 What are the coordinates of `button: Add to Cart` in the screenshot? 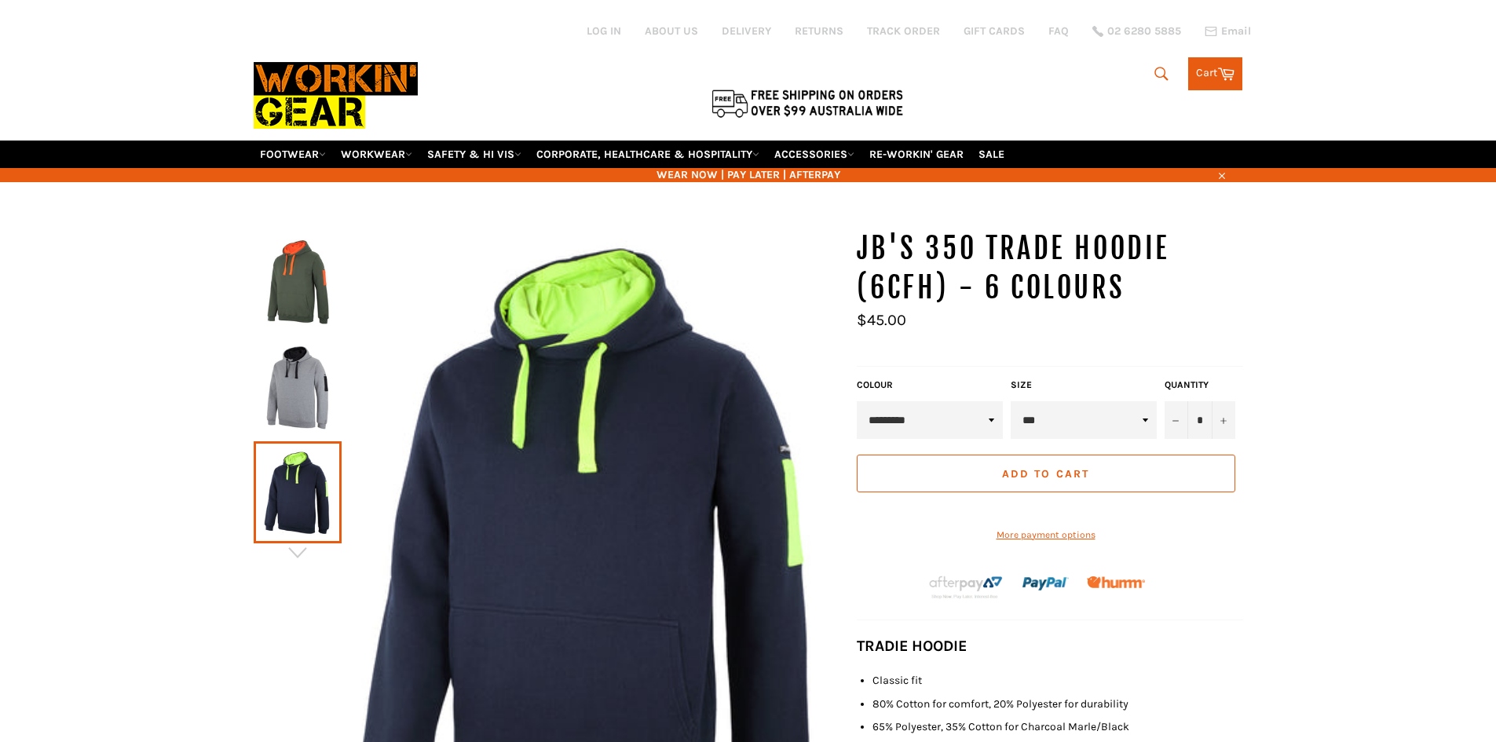 It's located at (1046, 473).